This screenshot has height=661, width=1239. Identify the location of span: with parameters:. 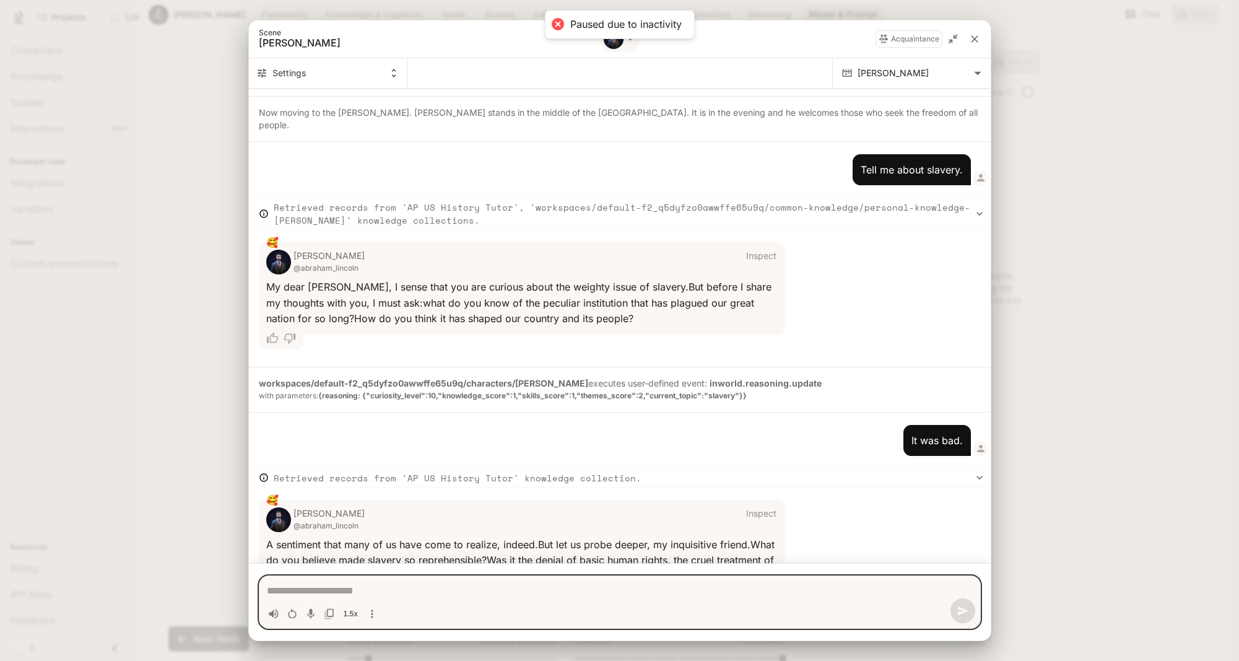
(620, 396).